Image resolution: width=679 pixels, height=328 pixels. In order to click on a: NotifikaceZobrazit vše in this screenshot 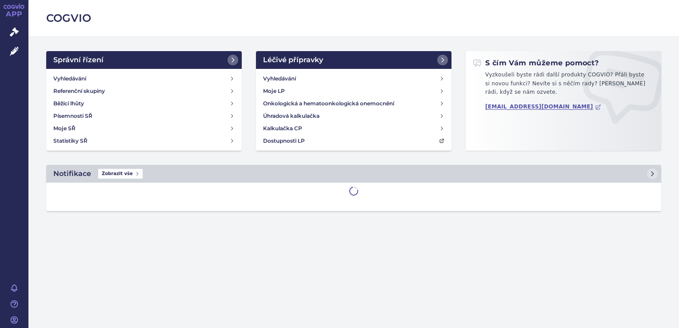, I will do `click(354, 174)`.